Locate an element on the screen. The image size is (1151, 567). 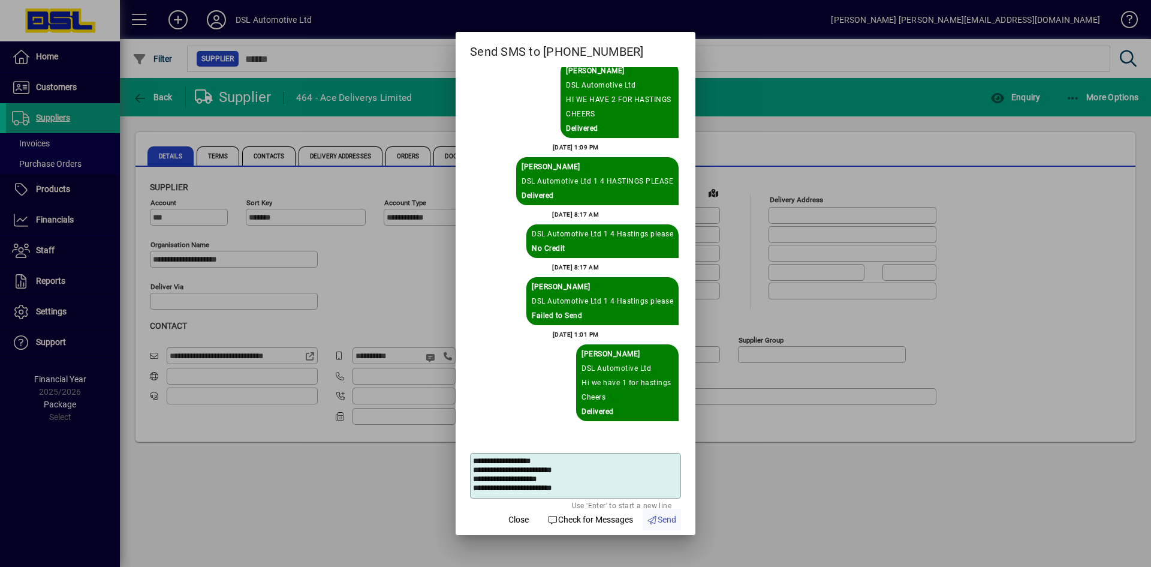
span: Send is located at coordinates (662, 519).